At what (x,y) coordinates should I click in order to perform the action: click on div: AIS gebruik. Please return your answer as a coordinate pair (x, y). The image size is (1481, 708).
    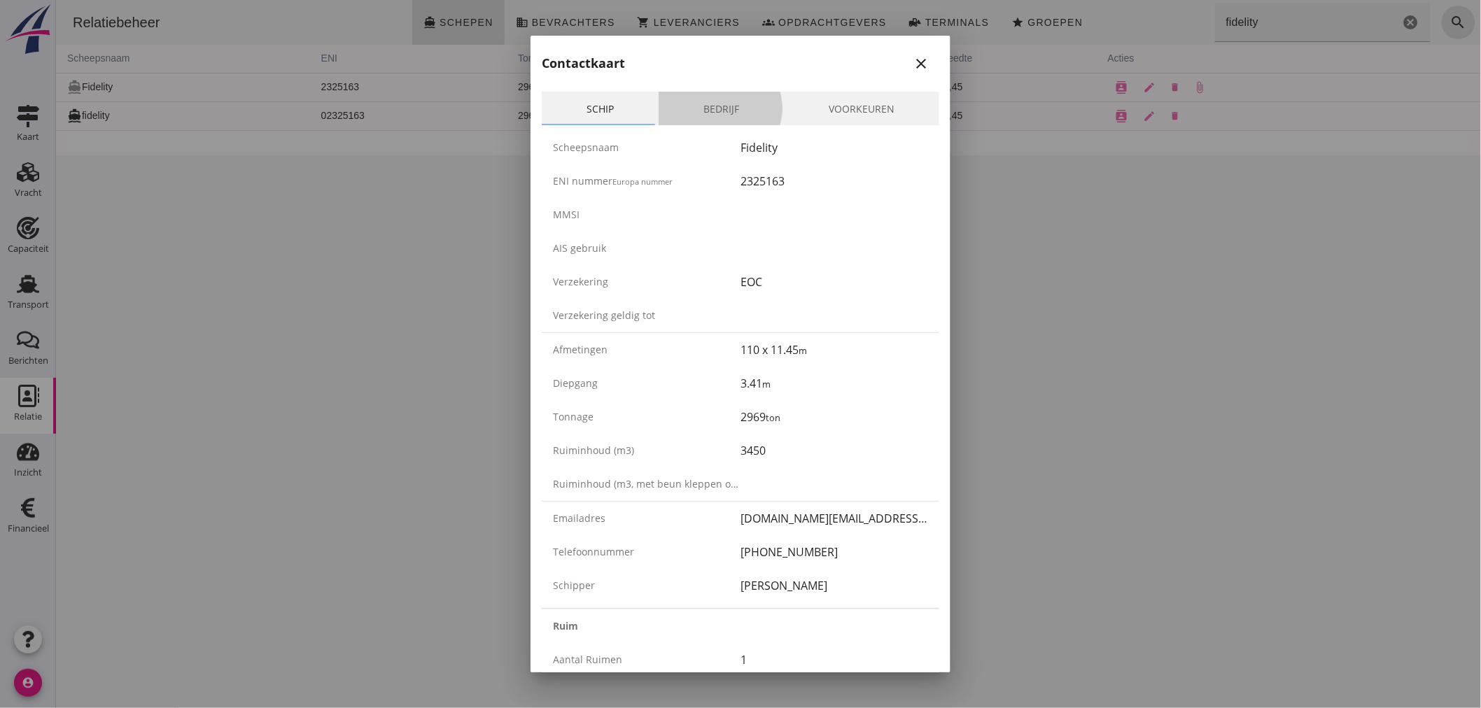
    Looking at the image, I should click on (647, 248).